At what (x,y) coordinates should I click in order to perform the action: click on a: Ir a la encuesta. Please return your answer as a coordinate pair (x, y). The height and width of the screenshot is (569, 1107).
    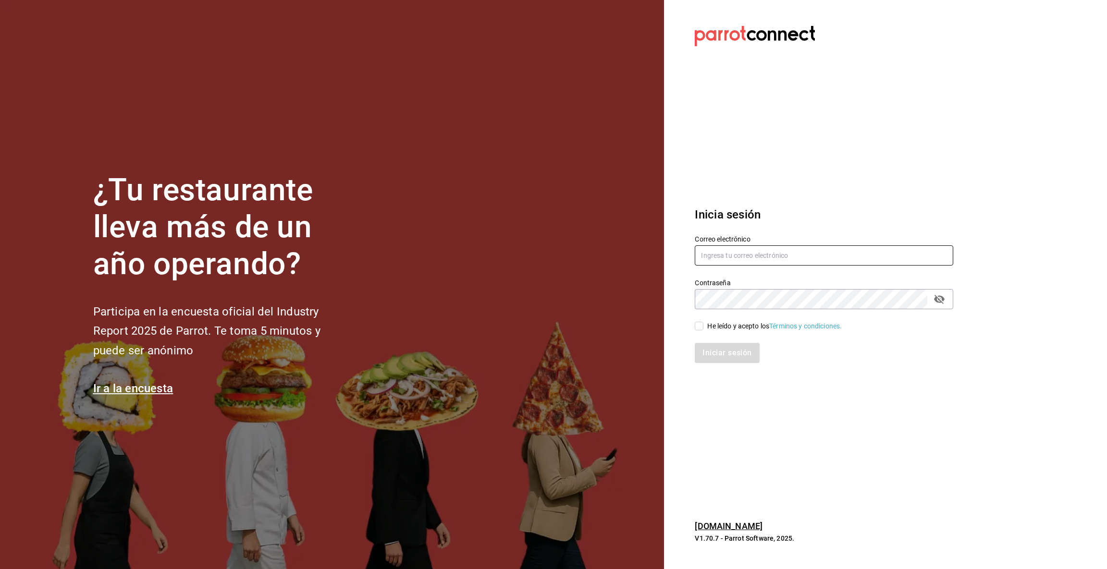
    Looking at the image, I should click on (133, 389).